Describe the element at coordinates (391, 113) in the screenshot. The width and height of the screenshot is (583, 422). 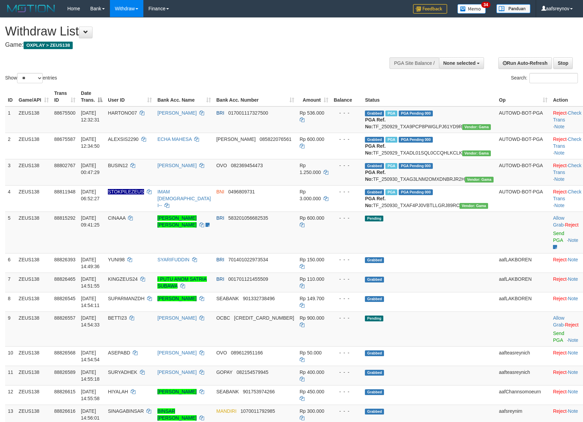
I see `span: Marked by aaftrukkakada` at that location.